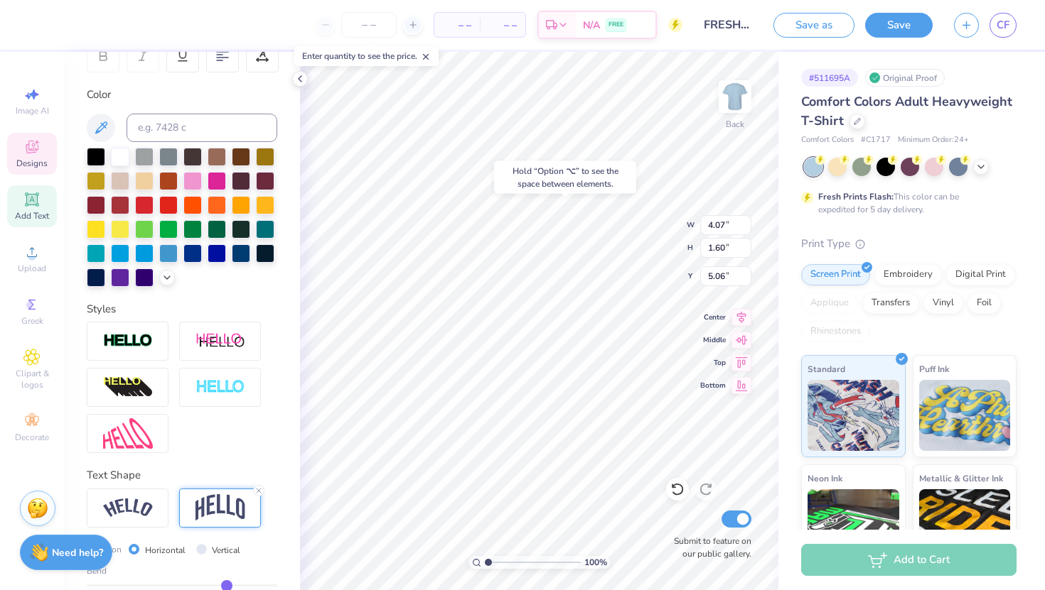 Image resolution: width=1045 pixels, height=590 pixels. I want to click on div: Color, so click(182, 95).